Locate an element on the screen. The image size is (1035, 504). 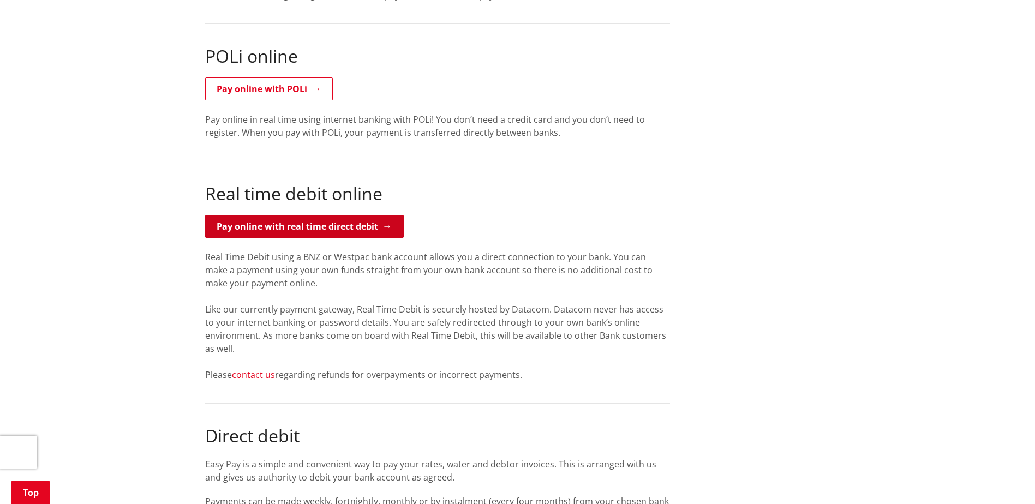
h2: Real time debit online is located at coordinates (437, 194).